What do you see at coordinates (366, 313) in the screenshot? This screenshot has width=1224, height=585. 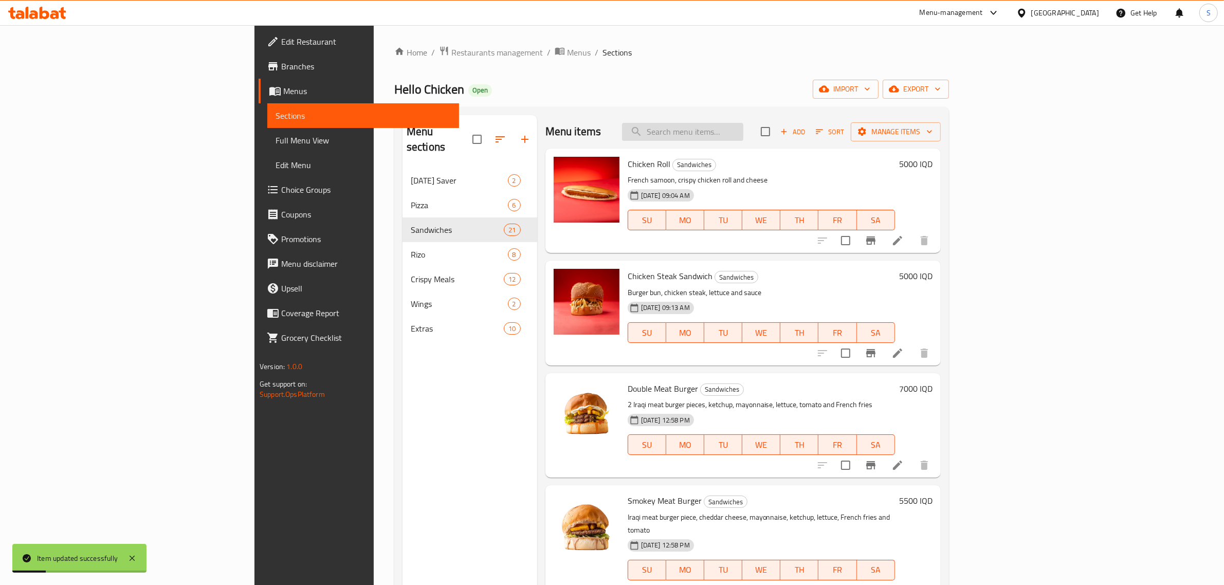 I see `span: Coverage Report` at bounding box center [366, 313].